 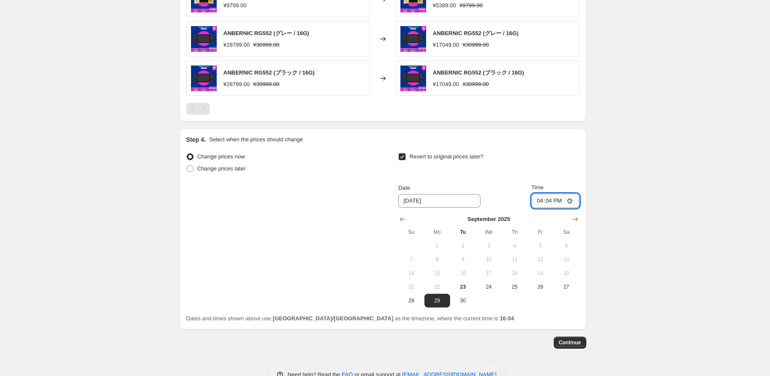 I want to click on button: Tuesday September 30 2025, so click(x=463, y=301).